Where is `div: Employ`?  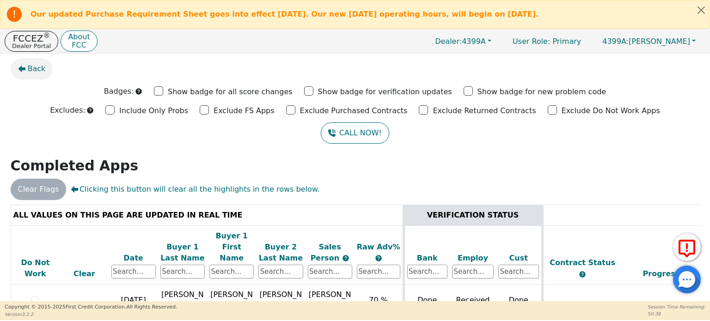 div: Employ is located at coordinates (473, 258).